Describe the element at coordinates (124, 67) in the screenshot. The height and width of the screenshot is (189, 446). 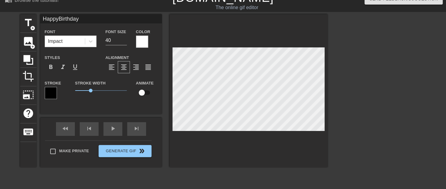
I see `span: format_align_center` at that location.